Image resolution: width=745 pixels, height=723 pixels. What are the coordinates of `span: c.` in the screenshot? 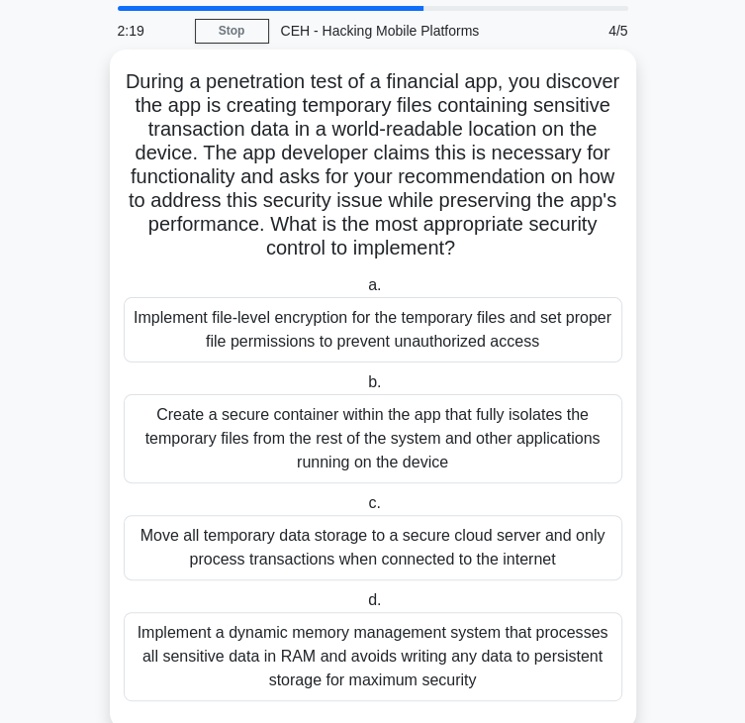 It's located at (375, 502).